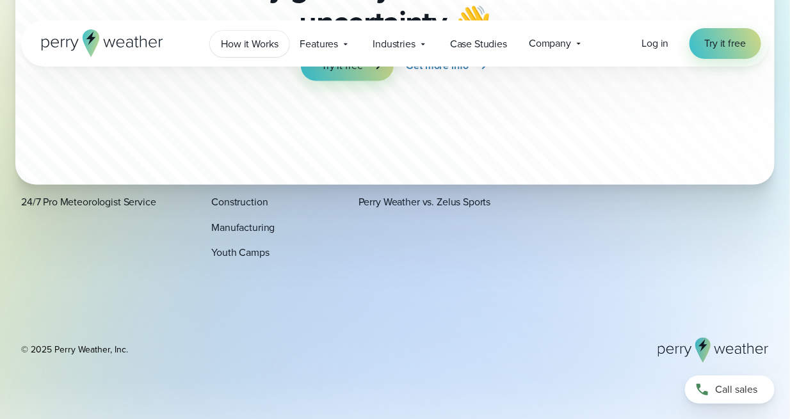  I want to click on span: Features, so click(319, 44).